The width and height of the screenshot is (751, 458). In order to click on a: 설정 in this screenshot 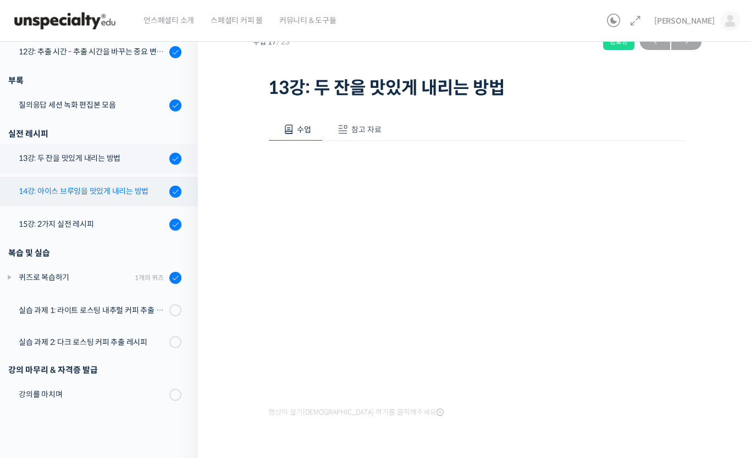, I will do `click(176, 362)`.